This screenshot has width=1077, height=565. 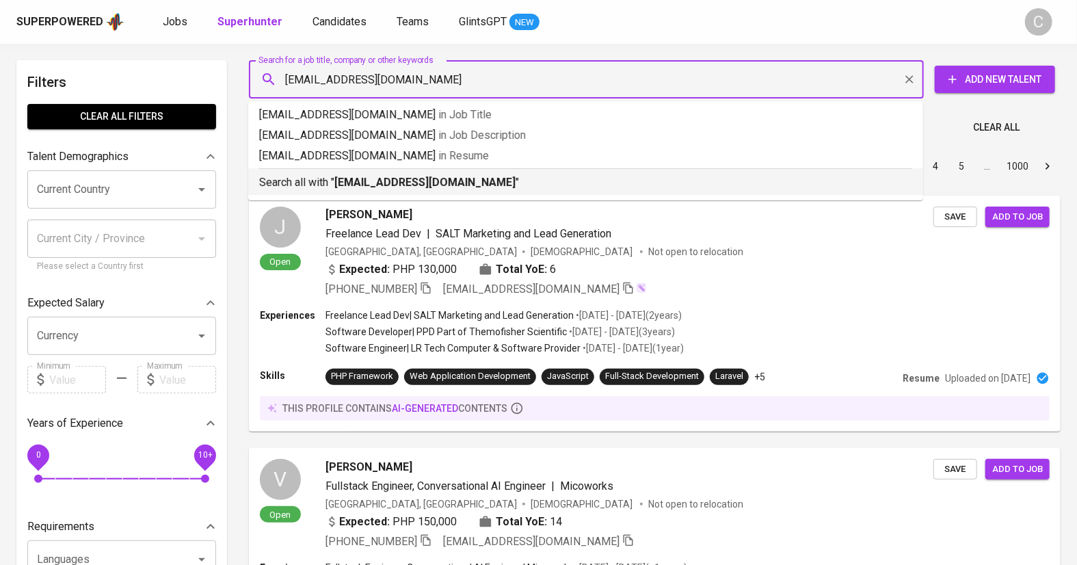 I want to click on span: 0, so click(x=38, y=456).